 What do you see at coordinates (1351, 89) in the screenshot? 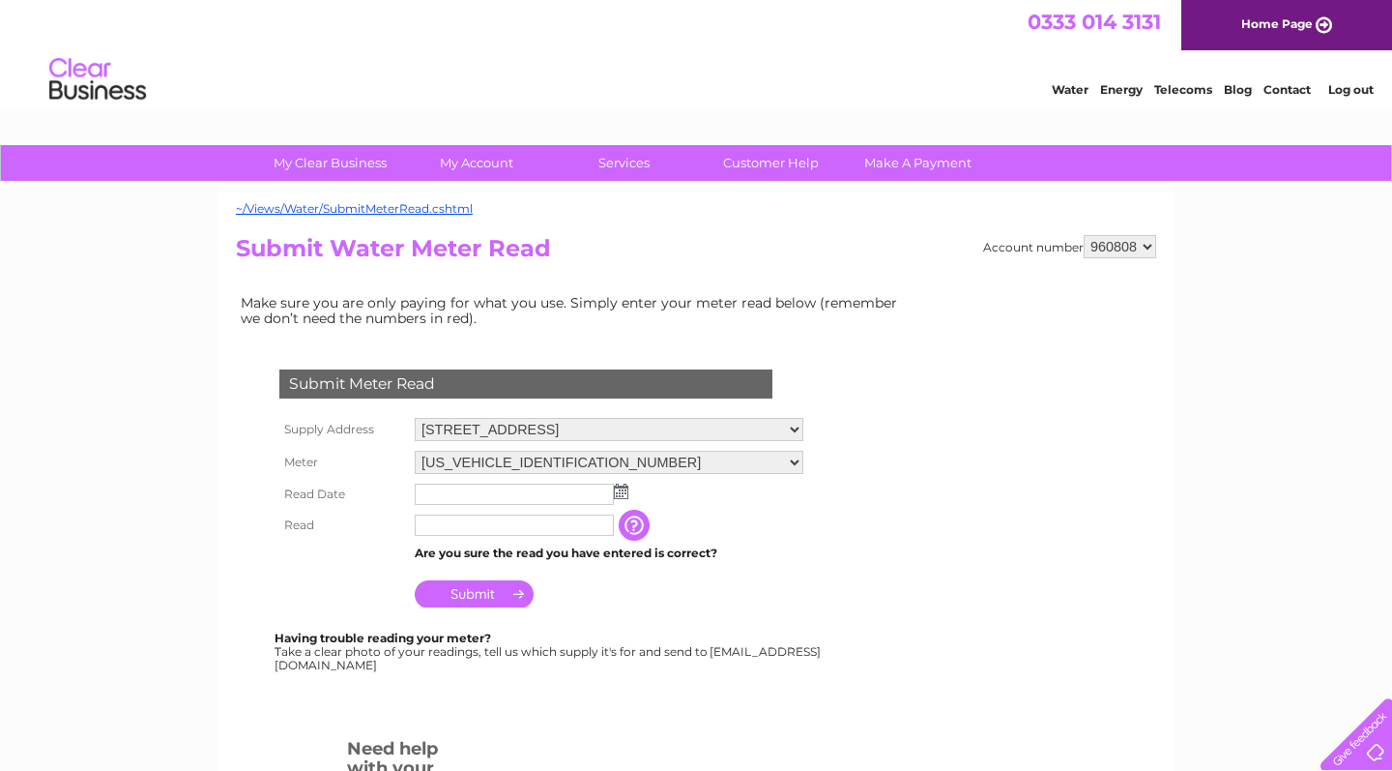
I see `a: Log out` at bounding box center [1351, 89].